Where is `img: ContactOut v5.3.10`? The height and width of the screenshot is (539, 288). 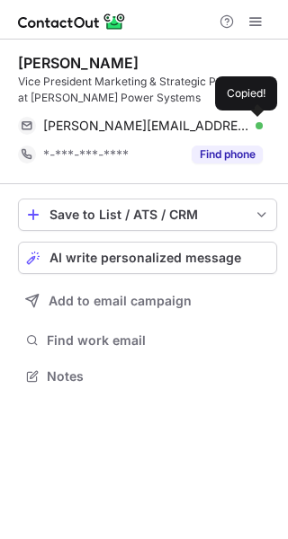 img: ContactOut v5.3.10 is located at coordinates (72, 22).